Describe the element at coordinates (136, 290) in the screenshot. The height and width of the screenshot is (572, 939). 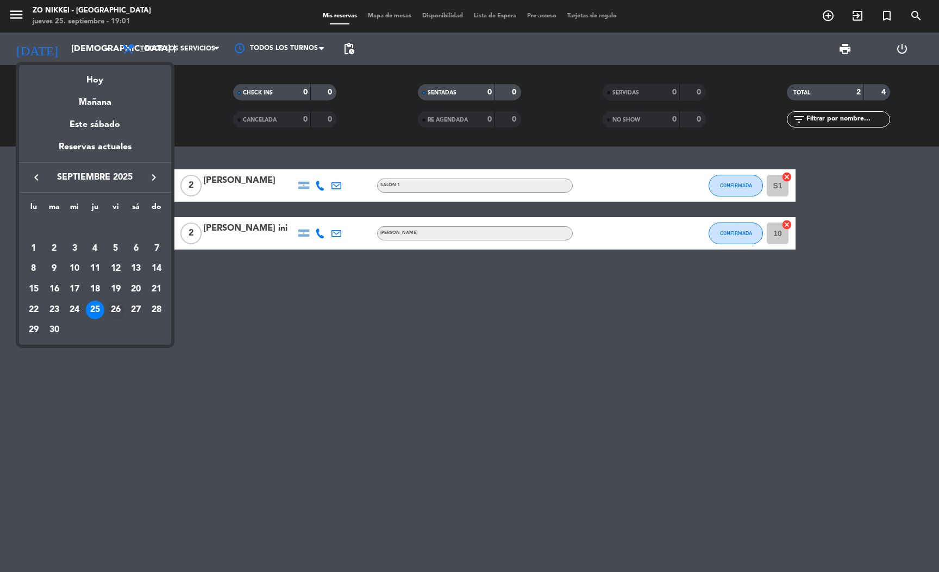
I see `div: 20` at that location.